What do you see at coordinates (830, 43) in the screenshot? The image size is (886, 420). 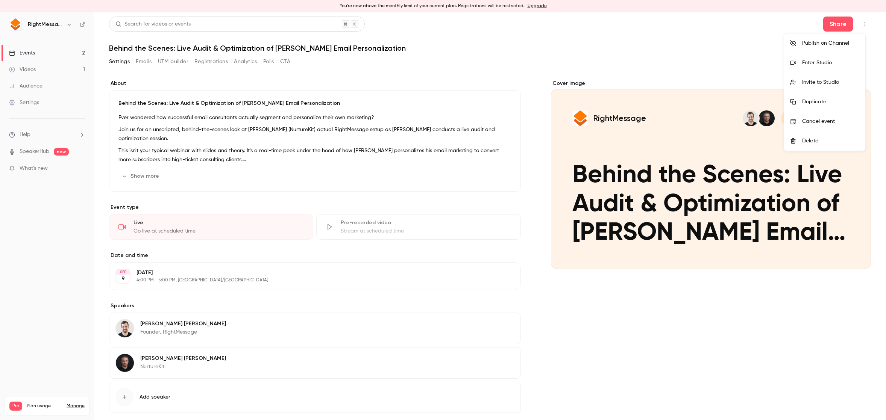 I see `div: Publish on Channel` at bounding box center [830, 43].